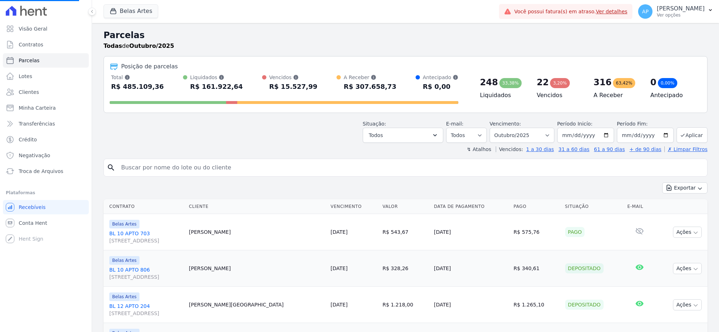 This screenshot has width=719, height=332. Describe the element at coordinates (46, 45) in the screenshot. I see `a: Contratos` at that location.